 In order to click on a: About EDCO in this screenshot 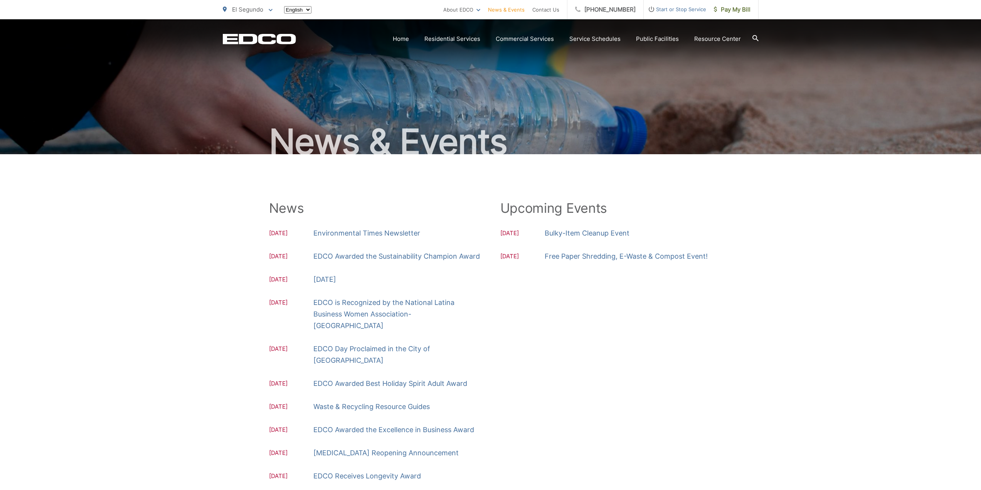, I will do `click(462, 10)`.